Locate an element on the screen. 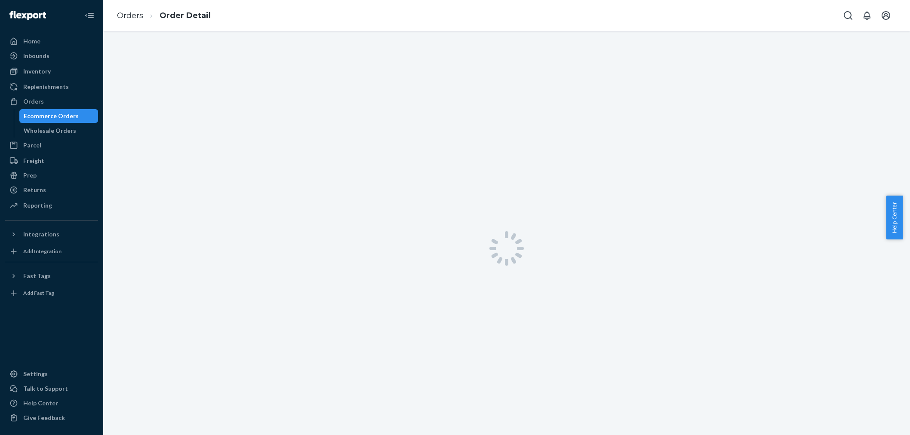  div: Inbounds is located at coordinates (36, 56).